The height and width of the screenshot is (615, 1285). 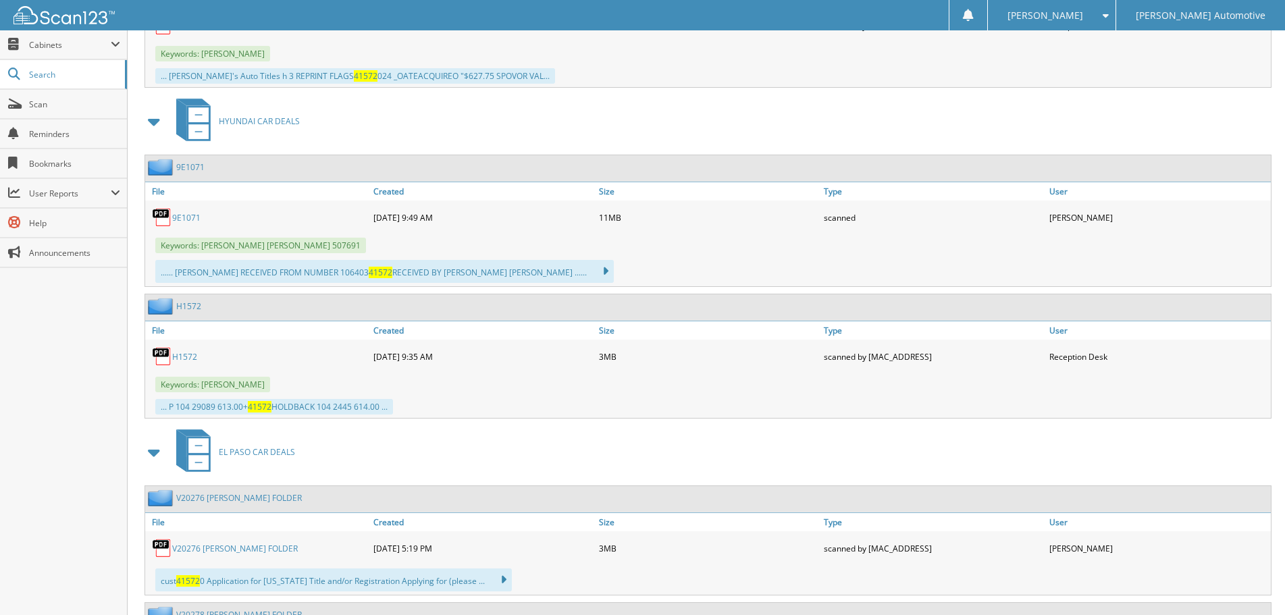 What do you see at coordinates (234, 121) in the screenshot?
I see `a: HYUNDAI CAR DEALS` at bounding box center [234, 121].